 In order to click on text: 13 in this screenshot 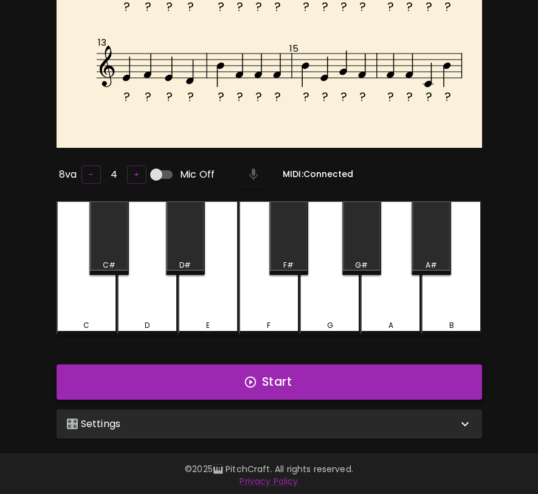, I will do `click(102, 42)`.